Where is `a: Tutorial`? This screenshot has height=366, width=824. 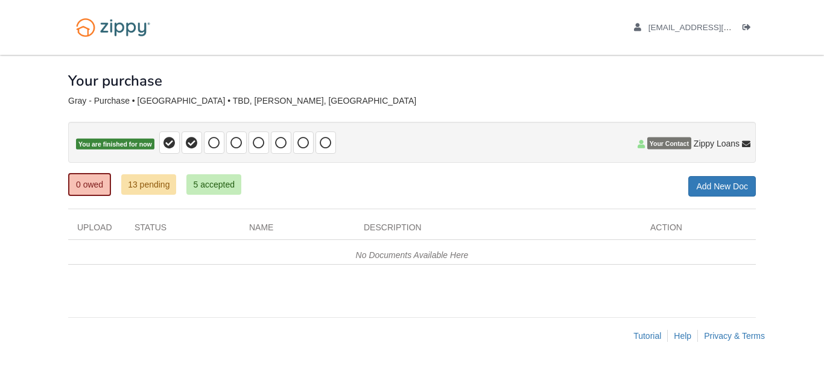 a: Tutorial is located at coordinates (647, 336).